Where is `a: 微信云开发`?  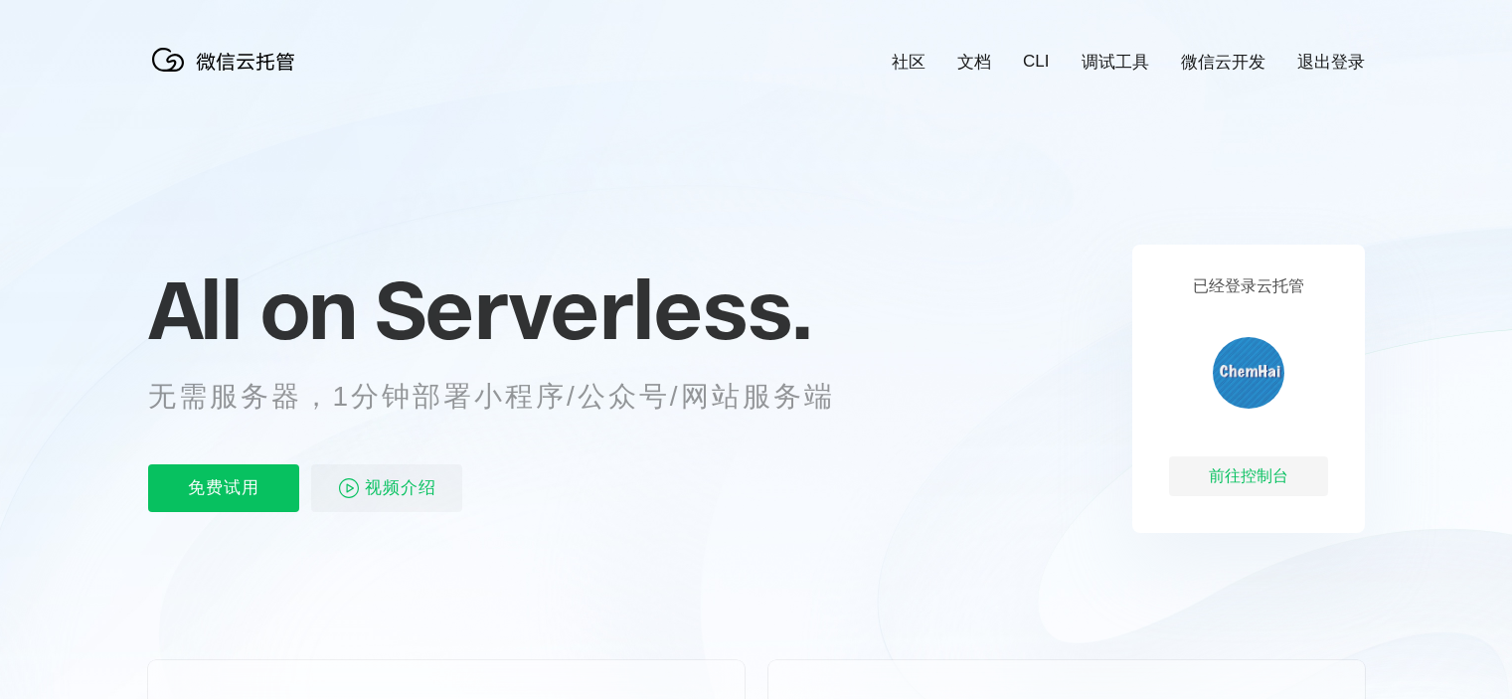
a: 微信云开发 is located at coordinates (1223, 62).